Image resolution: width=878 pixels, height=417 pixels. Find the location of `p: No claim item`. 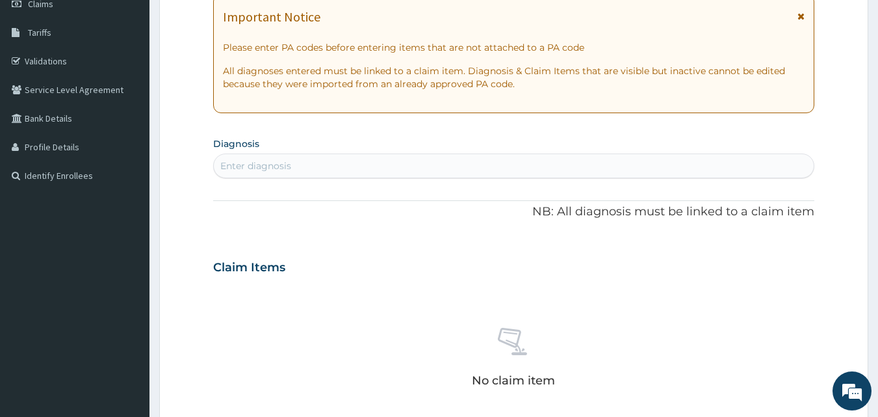

p: No claim item is located at coordinates (514, 380).